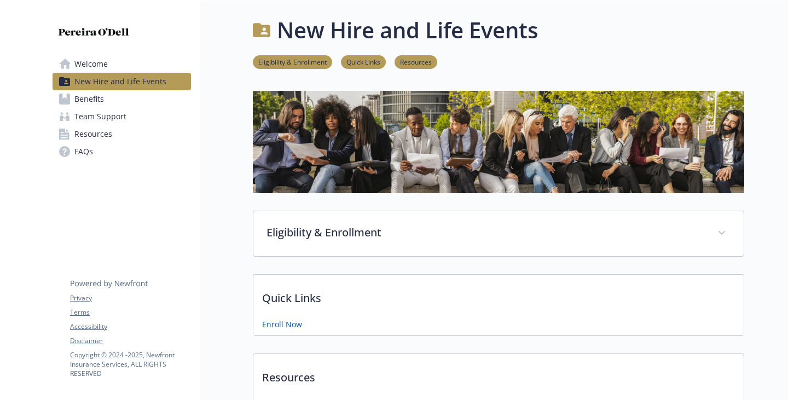 This screenshot has width=788, height=400. I want to click on a: Enroll Now, so click(282, 324).